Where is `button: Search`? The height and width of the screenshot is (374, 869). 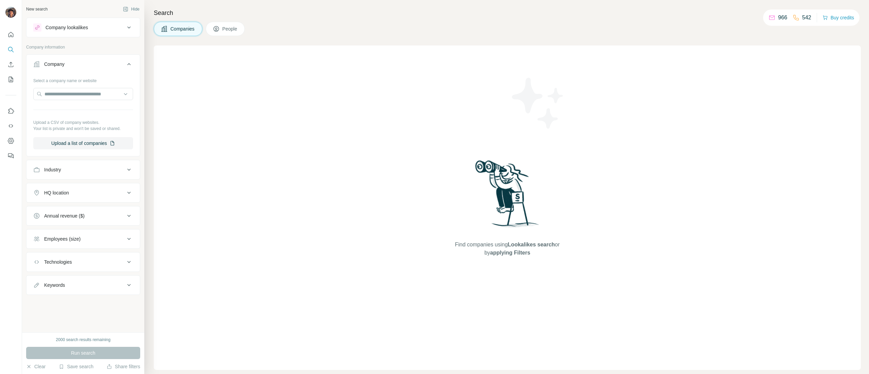
button: Search is located at coordinates (11, 50).